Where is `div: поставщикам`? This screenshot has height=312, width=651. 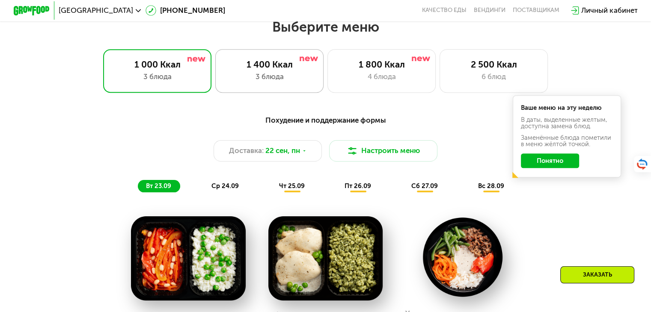 div: поставщикам is located at coordinates (536, 10).